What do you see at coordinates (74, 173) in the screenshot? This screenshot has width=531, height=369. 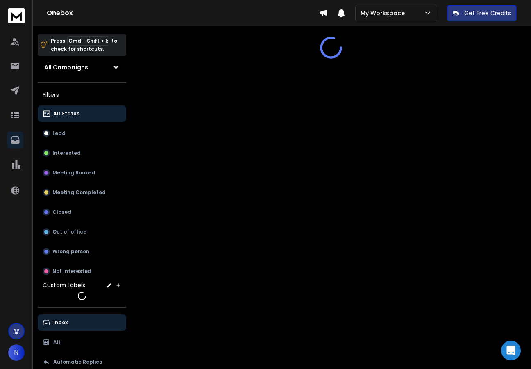 I see `p: Meeting Booked` at bounding box center [74, 173].